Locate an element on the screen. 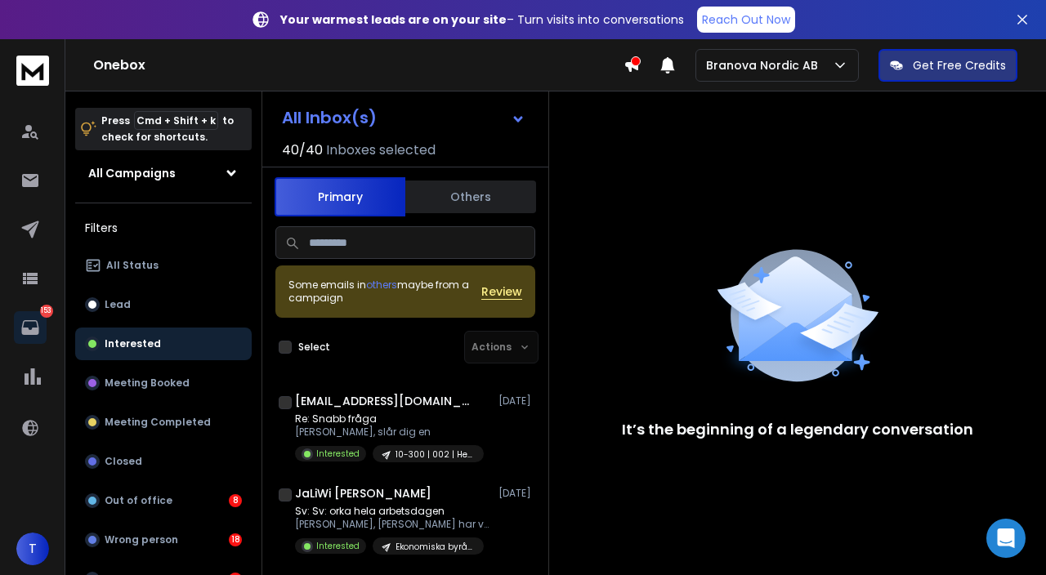 The image size is (1046, 575). p: It’s the beginning of a legendary conversation is located at coordinates (798, 430).